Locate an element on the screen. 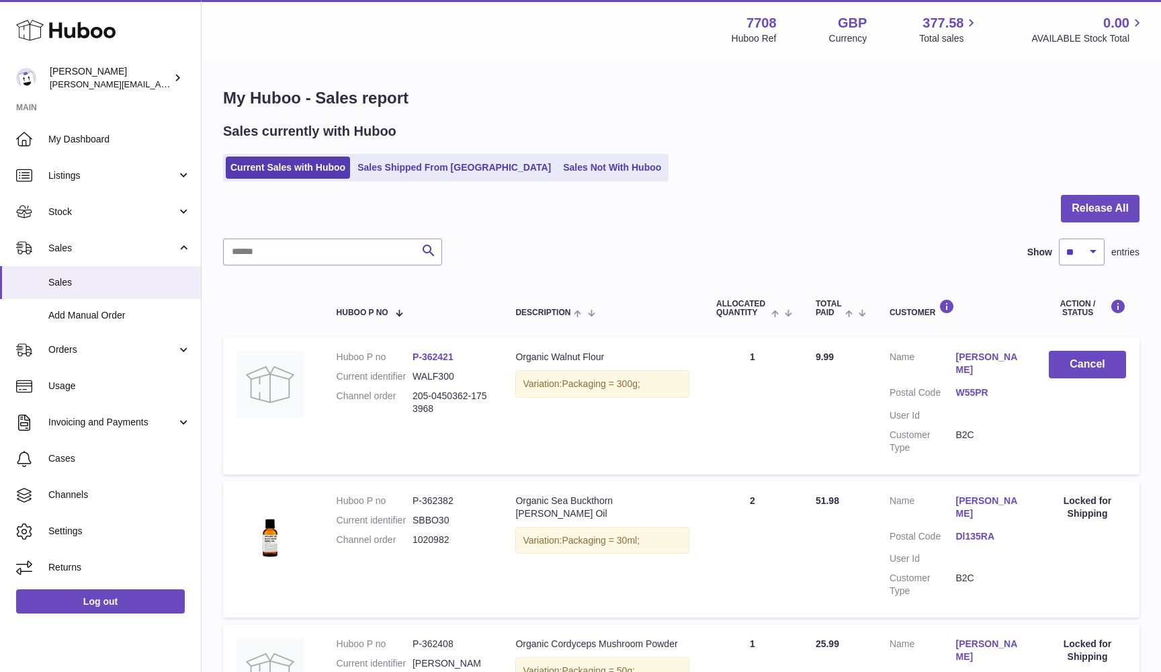 Image resolution: width=1161 pixels, height=672 pixels. a: 0.00 AVAILABLE Stock Total is located at coordinates (1088, 30).